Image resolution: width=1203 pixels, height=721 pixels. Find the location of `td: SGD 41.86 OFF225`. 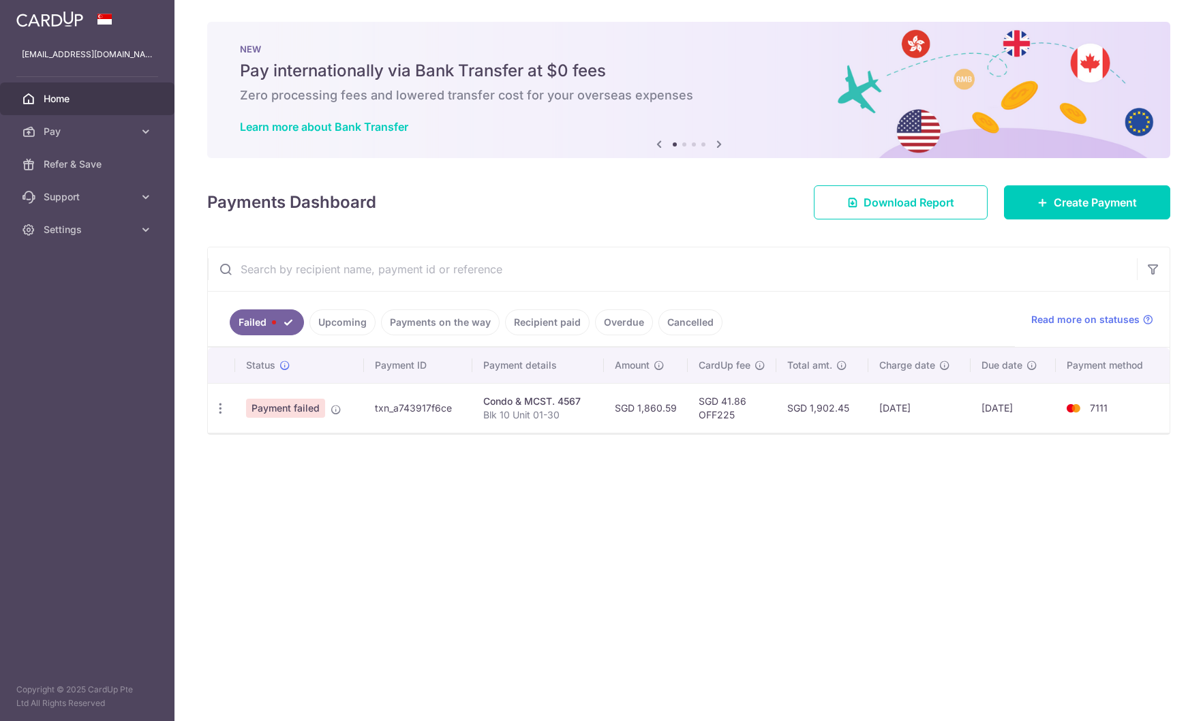

td: SGD 41.86 OFF225 is located at coordinates (732, 408).